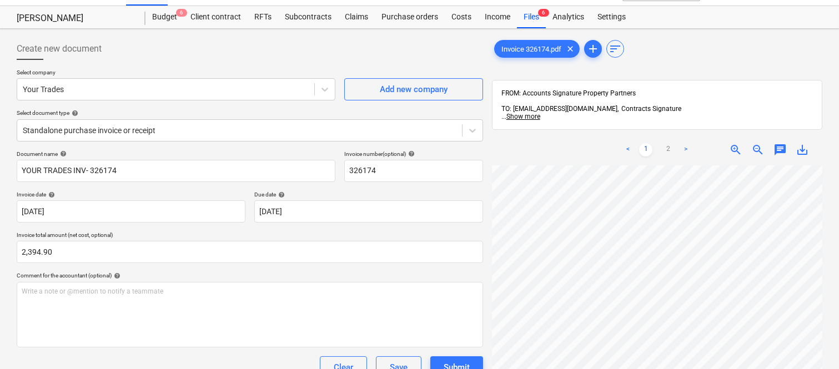 Image resolution: width=839 pixels, height=369 pixels. I want to click on span: Invoice 326174.pdf, so click(531, 49).